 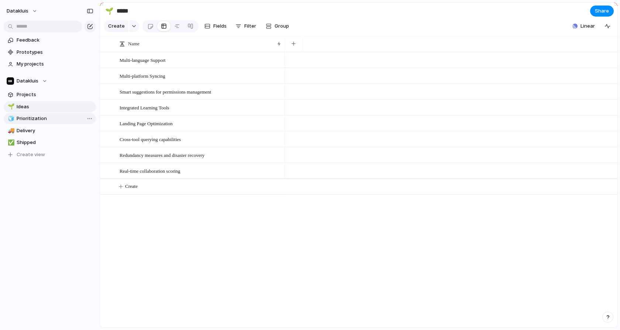 I want to click on button: Create view, so click(x=50, y=155).